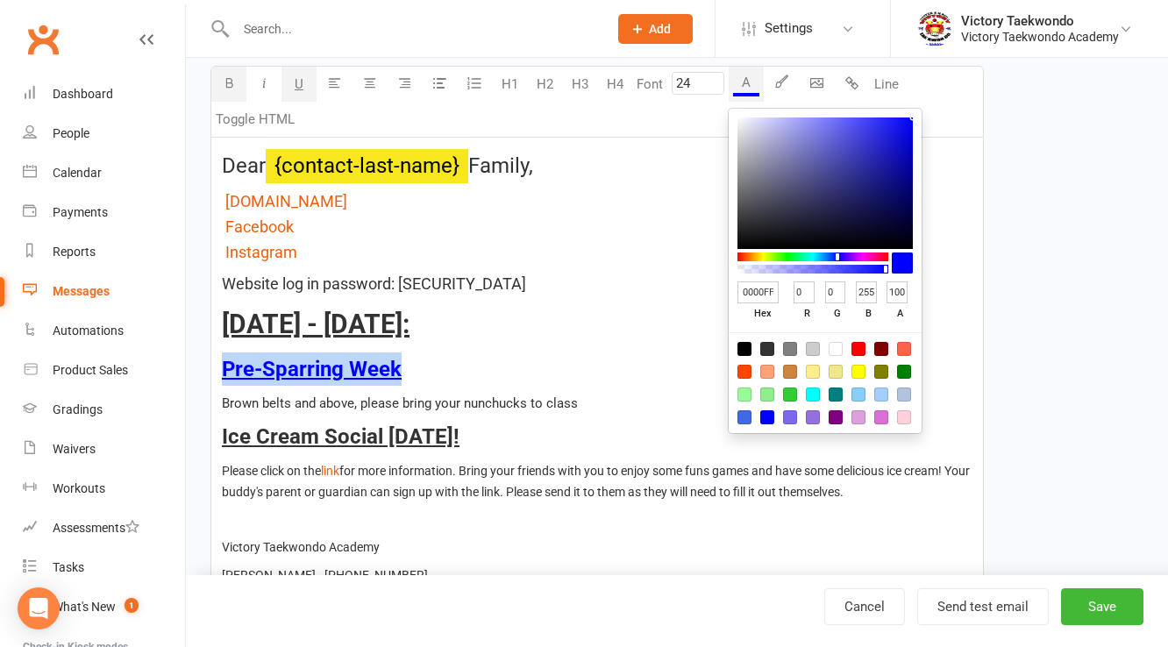 This screenshot has height=647, width=1168. I want to click on span: for more information. Bring your friends with you to enjoy some funs games and have some deliciou..., so click(597, 481).